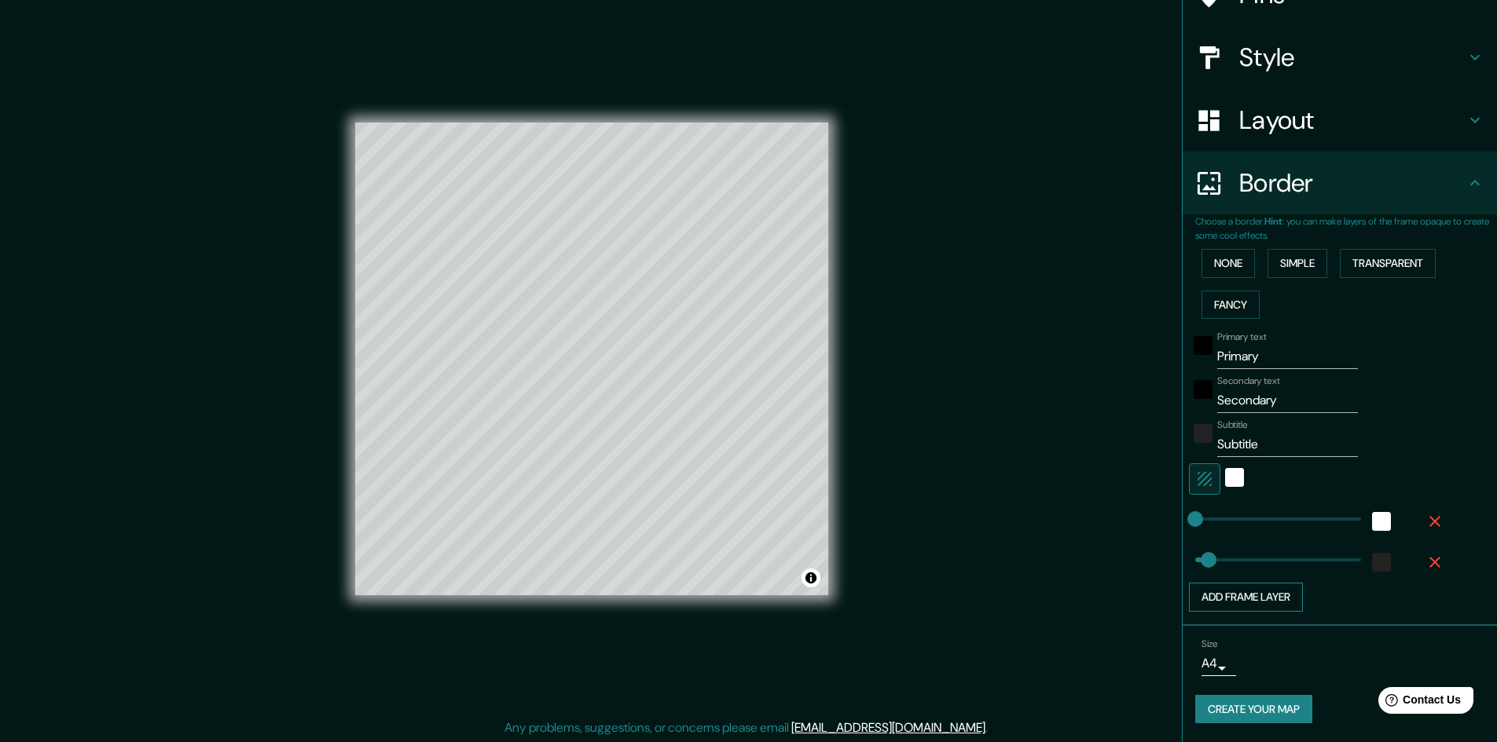 This screenshot has height=742, width=1497. I want to click on button: Add frame layer, so click(1245, 597).